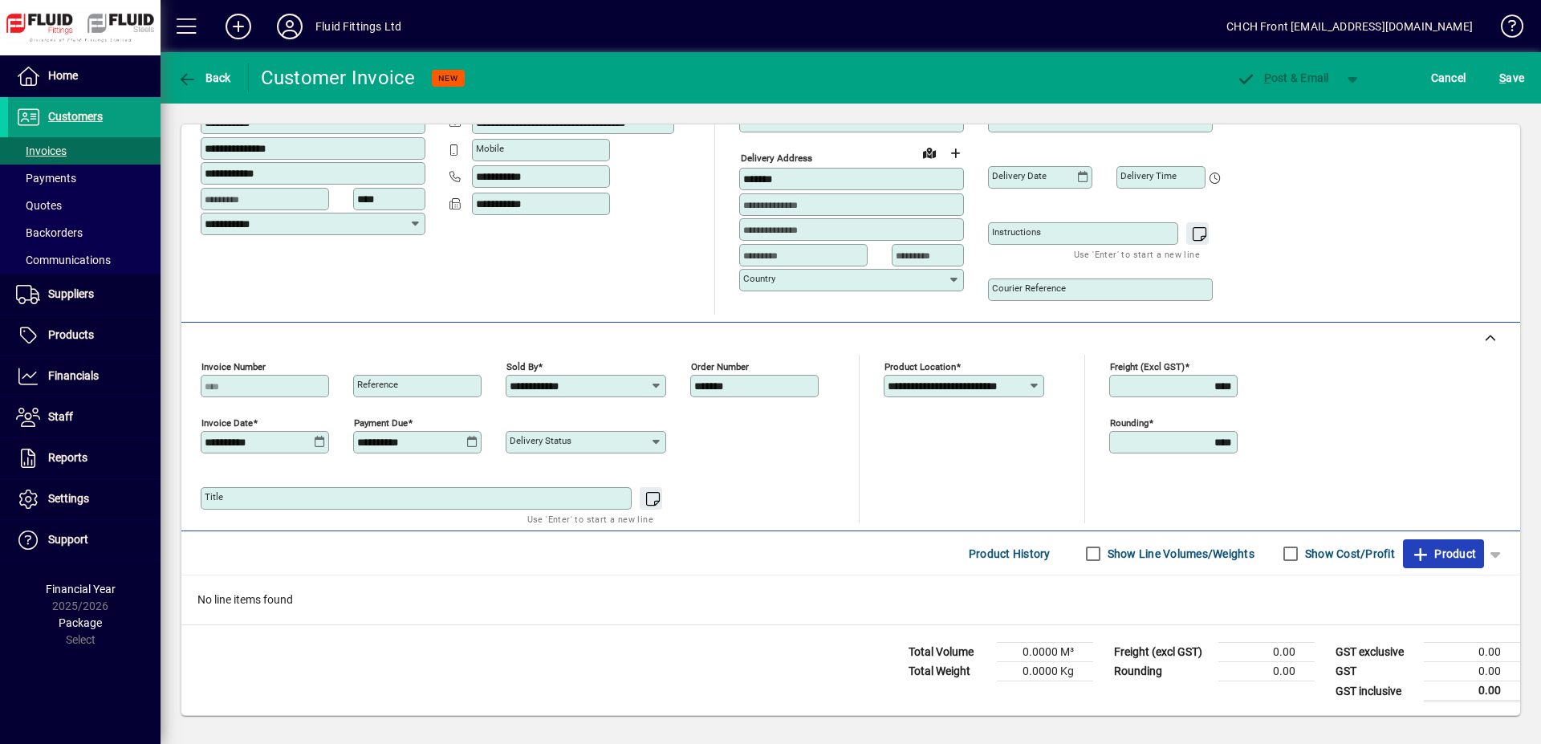 This screenshot has width=1541, height=744. What do you see at coordinates (234, 367) in the screenshot?
I see `mat-label: Invoice number` at bounding box center [234, 367].